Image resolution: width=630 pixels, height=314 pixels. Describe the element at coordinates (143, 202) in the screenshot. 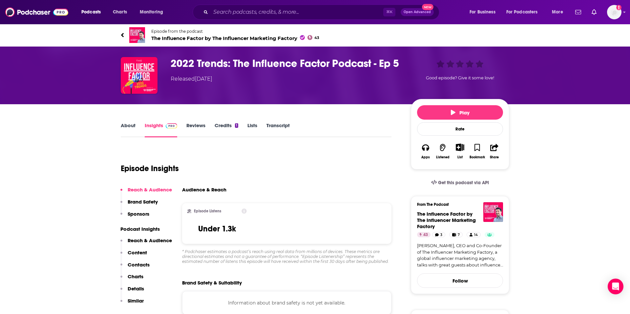

I see `p: Brand Safety` at that location.